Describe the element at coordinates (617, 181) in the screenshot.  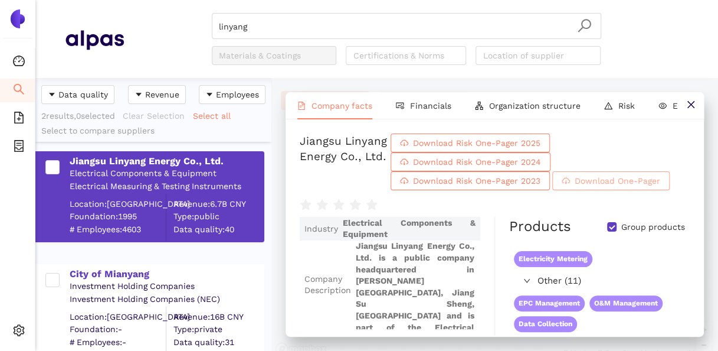
I see `span: Download One-Pager` at that location.